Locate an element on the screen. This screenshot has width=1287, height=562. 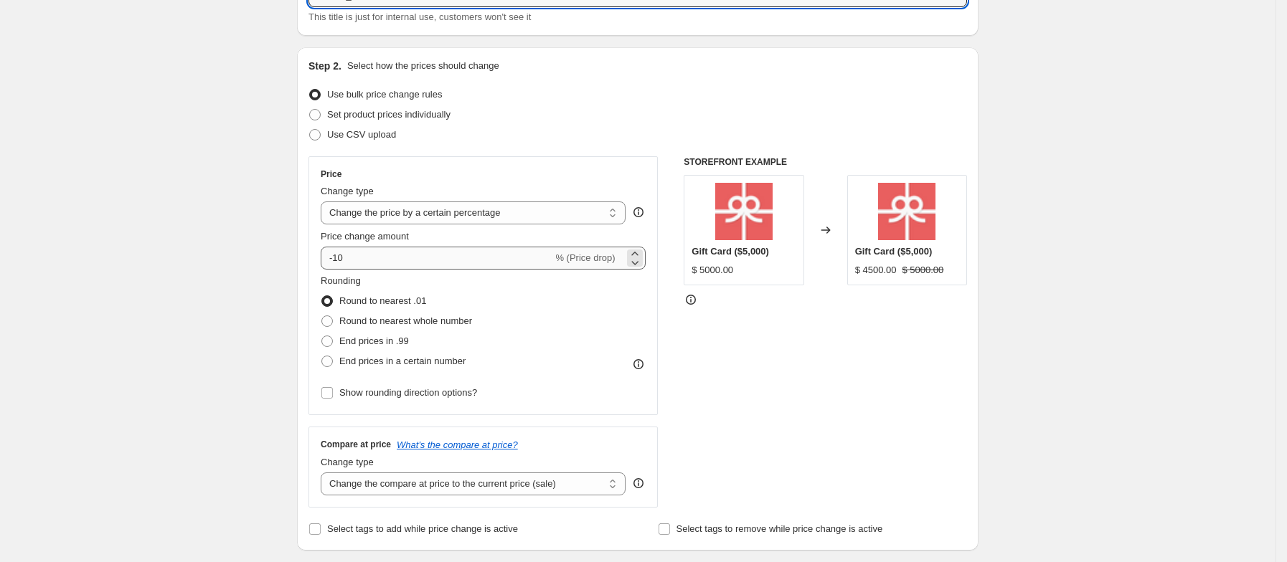
h2: Step 2. is located at coordinates (325, 66).